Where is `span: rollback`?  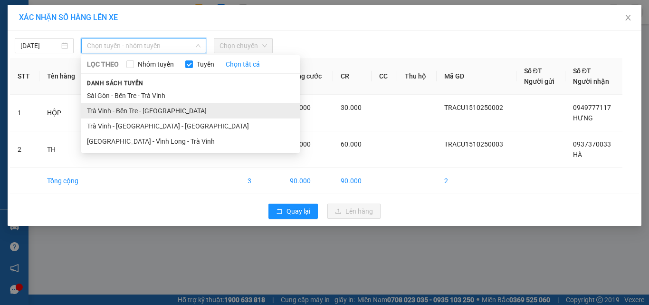 span: rollback is located at coordinates (279, 211).